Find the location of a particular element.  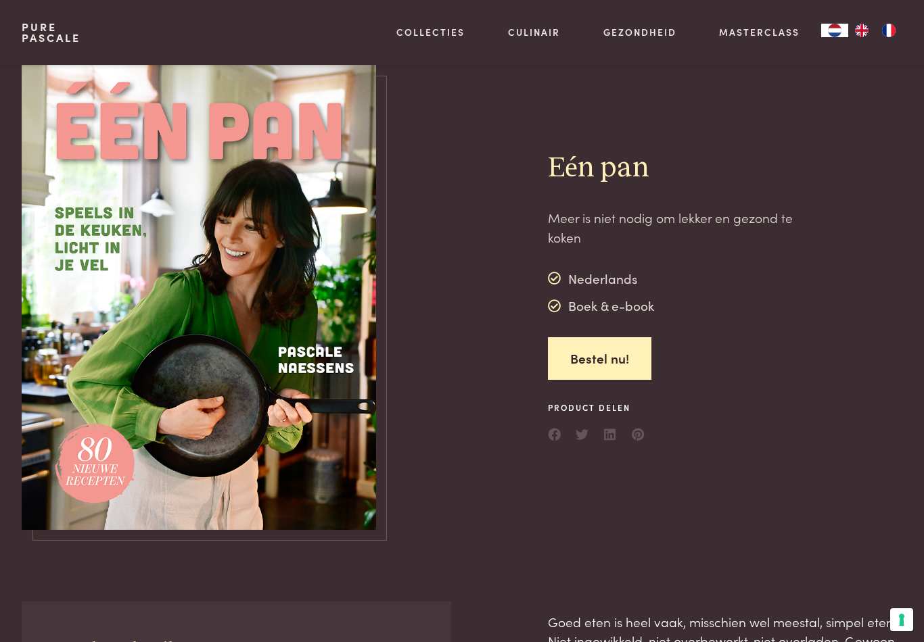

a: Masterclass is located at coordinates (759, 32).